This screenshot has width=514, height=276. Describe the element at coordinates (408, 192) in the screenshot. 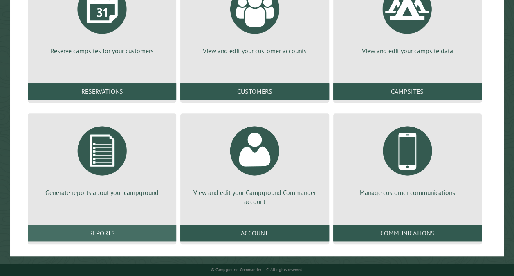

I see `p: Manage customer communications` at that location.